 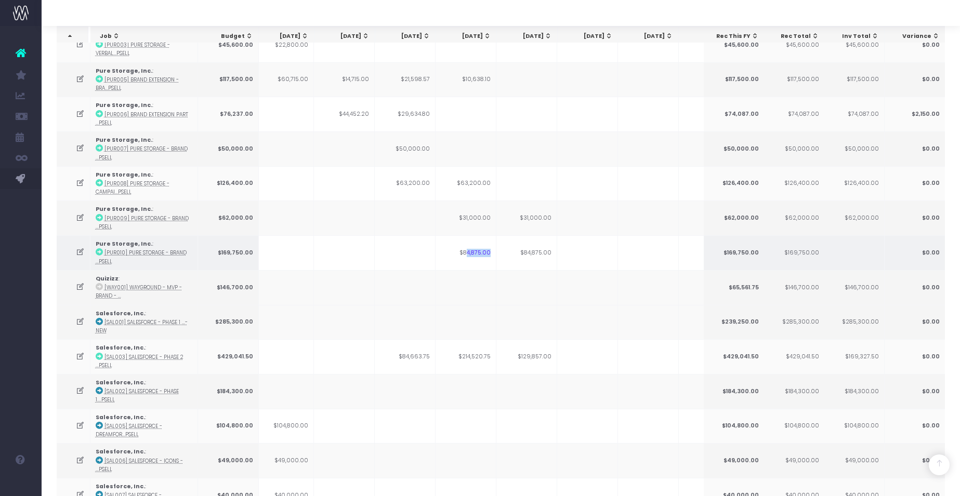 I want to click on th: Nov 25: activate to sort column ascending, so click(x=588, y=36).